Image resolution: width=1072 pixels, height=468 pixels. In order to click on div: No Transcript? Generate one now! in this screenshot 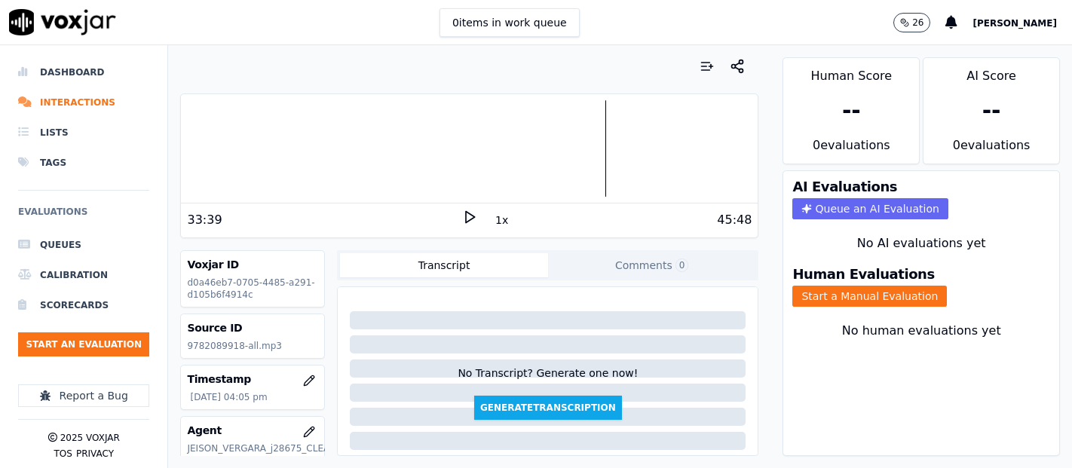, I will do `click(547, 381)`.